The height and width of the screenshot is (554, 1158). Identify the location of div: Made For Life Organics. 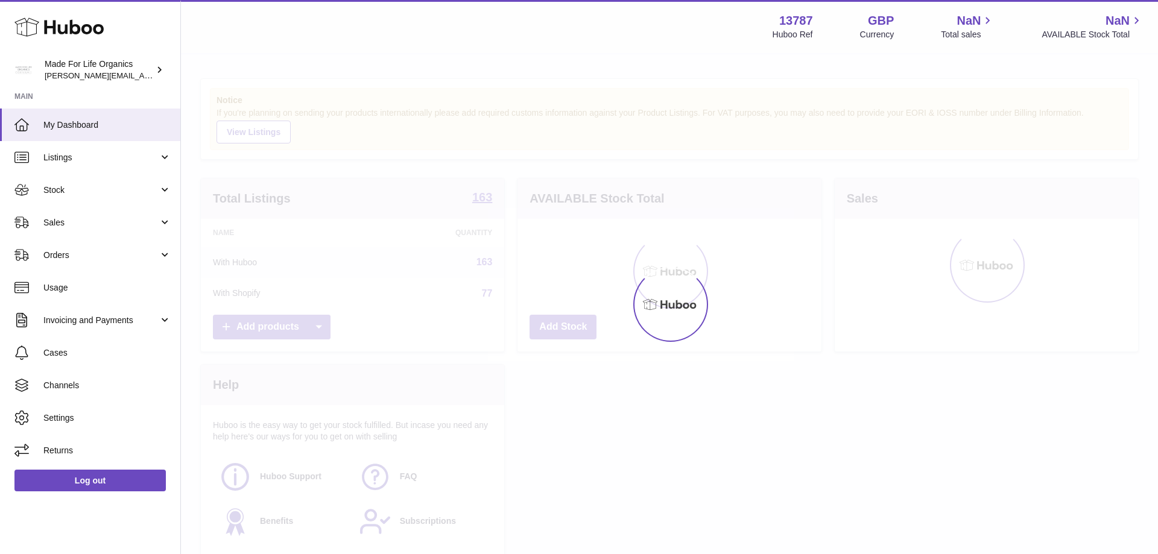
(99, 70).